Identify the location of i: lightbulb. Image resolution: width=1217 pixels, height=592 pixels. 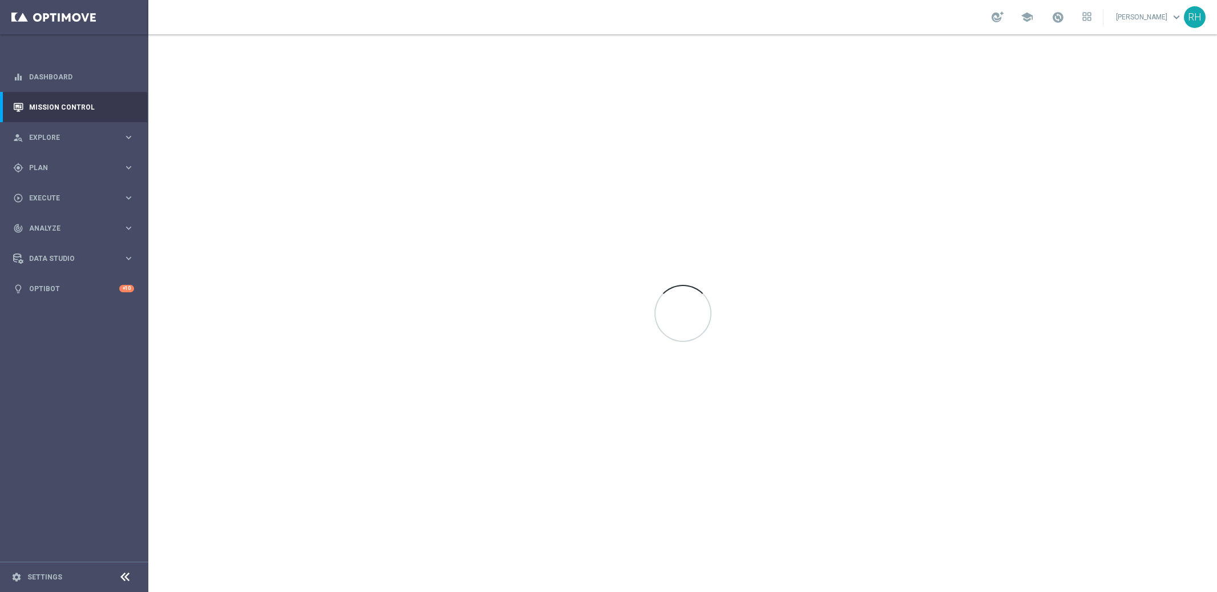
(18, 289).